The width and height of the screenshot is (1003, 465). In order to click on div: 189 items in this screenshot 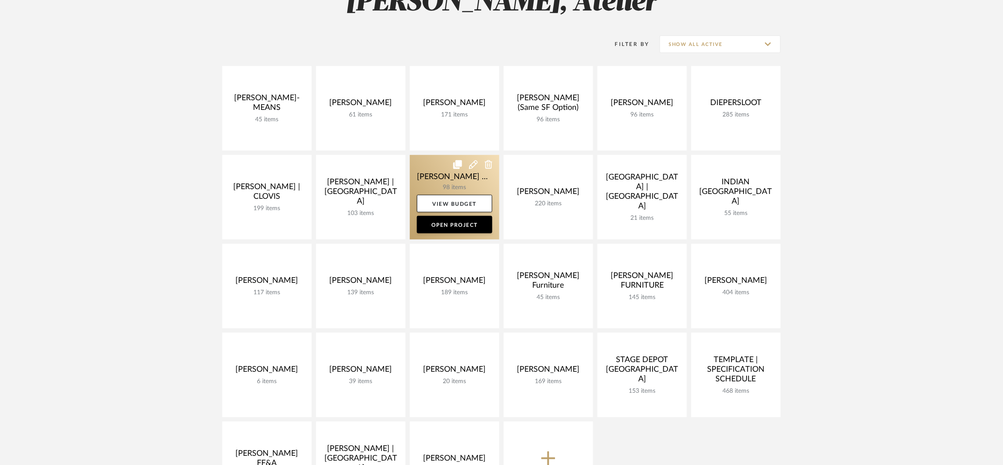, I will do `click(454, 293)`.